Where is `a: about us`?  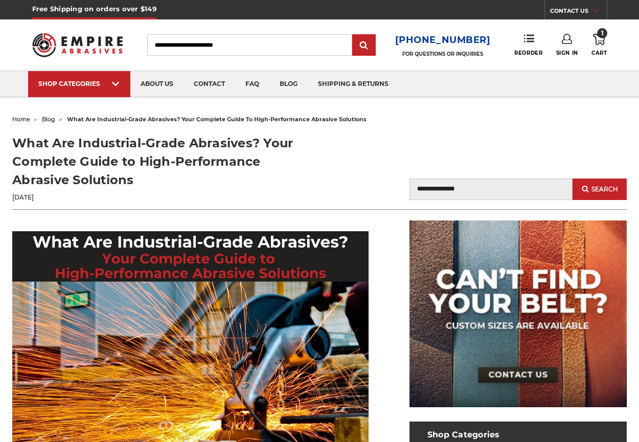 a: about us is located at coordinates (157, 84).